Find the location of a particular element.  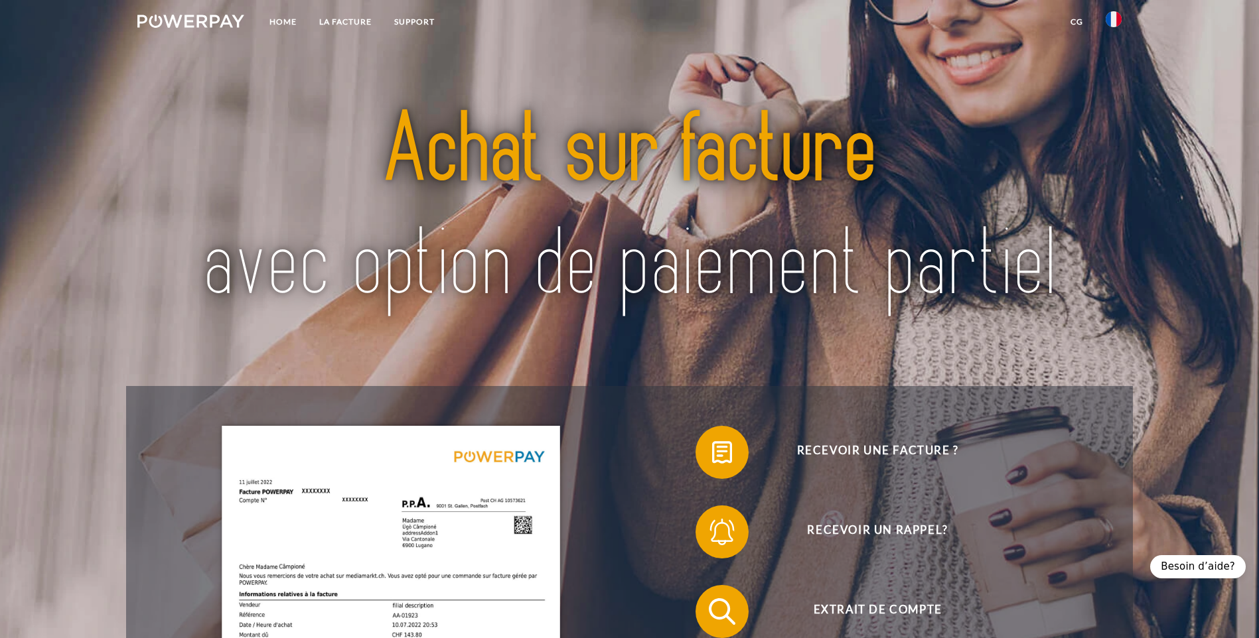

img: qb_search.svg is located at coordinates (722, 612).